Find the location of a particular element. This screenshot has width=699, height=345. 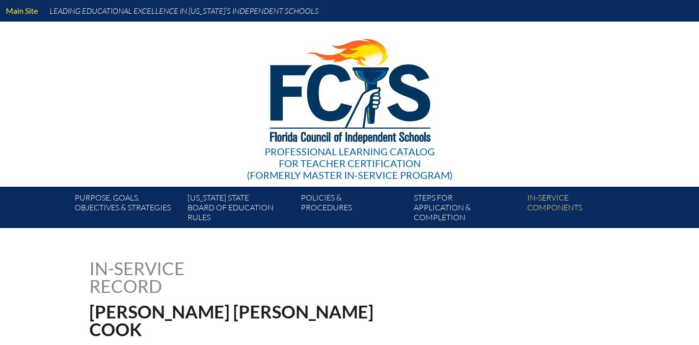

img: FCISlogo221.eps is located at coordinates (350, 88).